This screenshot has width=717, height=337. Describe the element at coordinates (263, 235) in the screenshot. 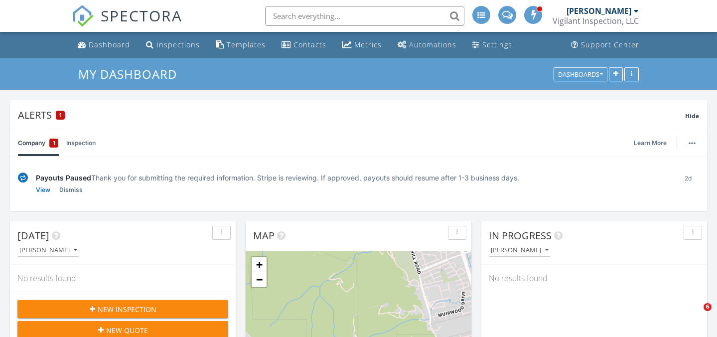

I see `span: Map` at that location.